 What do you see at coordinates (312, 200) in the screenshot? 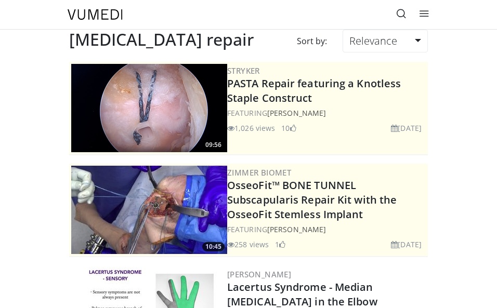
I see `a: OsseoFit™ BONE TUNNEL Subscapularis Repair Kit with the OsseoFit Stemless Implant` at bounding box center [312, 200].